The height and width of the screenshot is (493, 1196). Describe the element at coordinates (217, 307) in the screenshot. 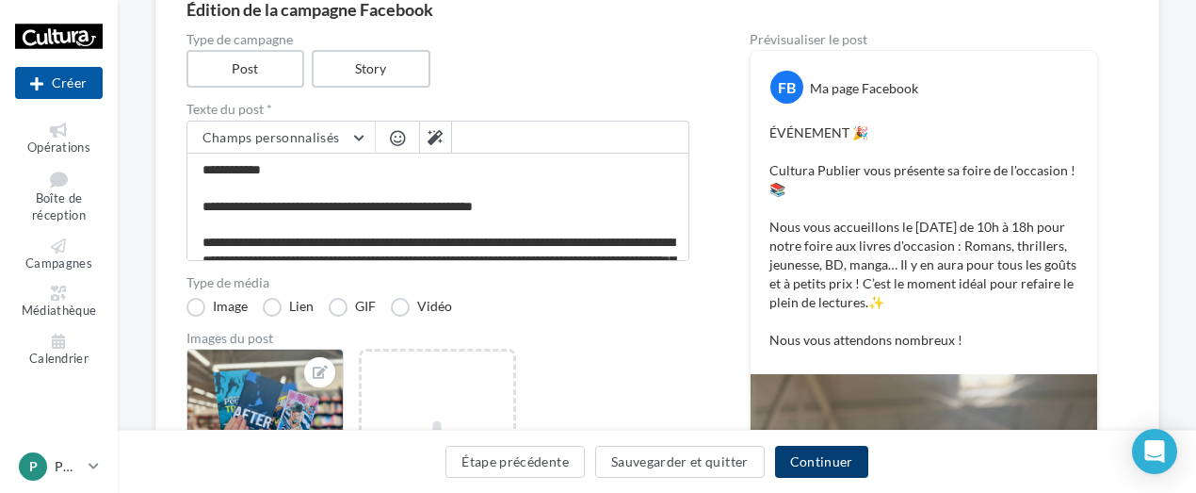

I see `label: Image` at that location.